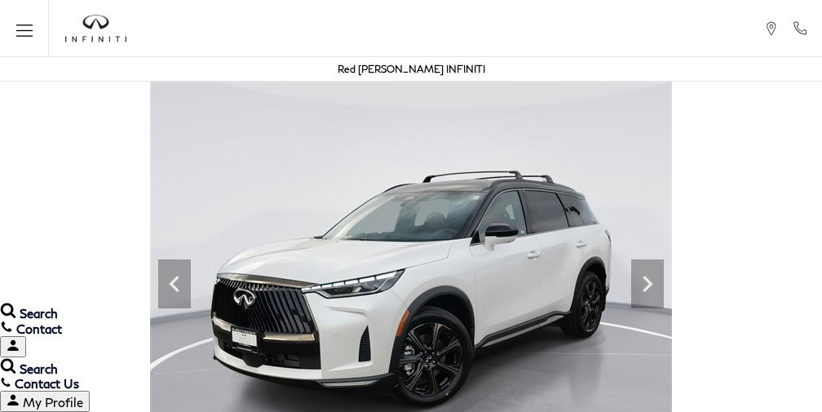 Image resolution: width=822 pixels, height=412 pixels. What do you see at coordinates (46, 383) in the screenshot?
I see `span: Contact Us` at bounding box center [46, 383].